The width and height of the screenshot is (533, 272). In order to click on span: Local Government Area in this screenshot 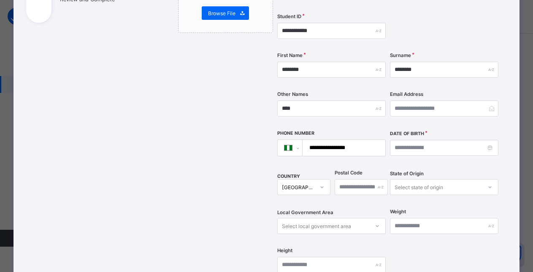, I will do `click(305, 212)`.